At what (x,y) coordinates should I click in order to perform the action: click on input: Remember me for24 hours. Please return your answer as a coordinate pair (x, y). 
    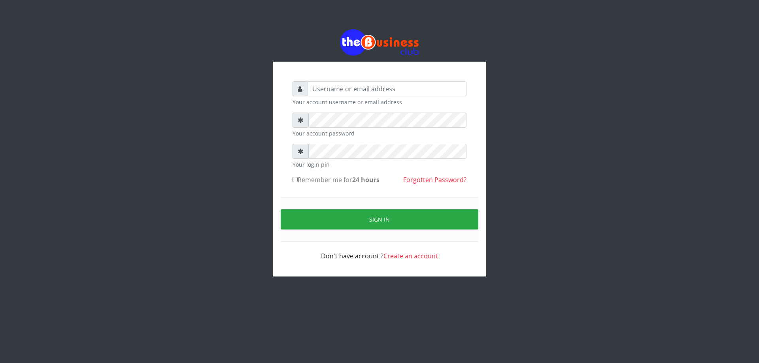
    Looking at the image, I should click on (295, 180).